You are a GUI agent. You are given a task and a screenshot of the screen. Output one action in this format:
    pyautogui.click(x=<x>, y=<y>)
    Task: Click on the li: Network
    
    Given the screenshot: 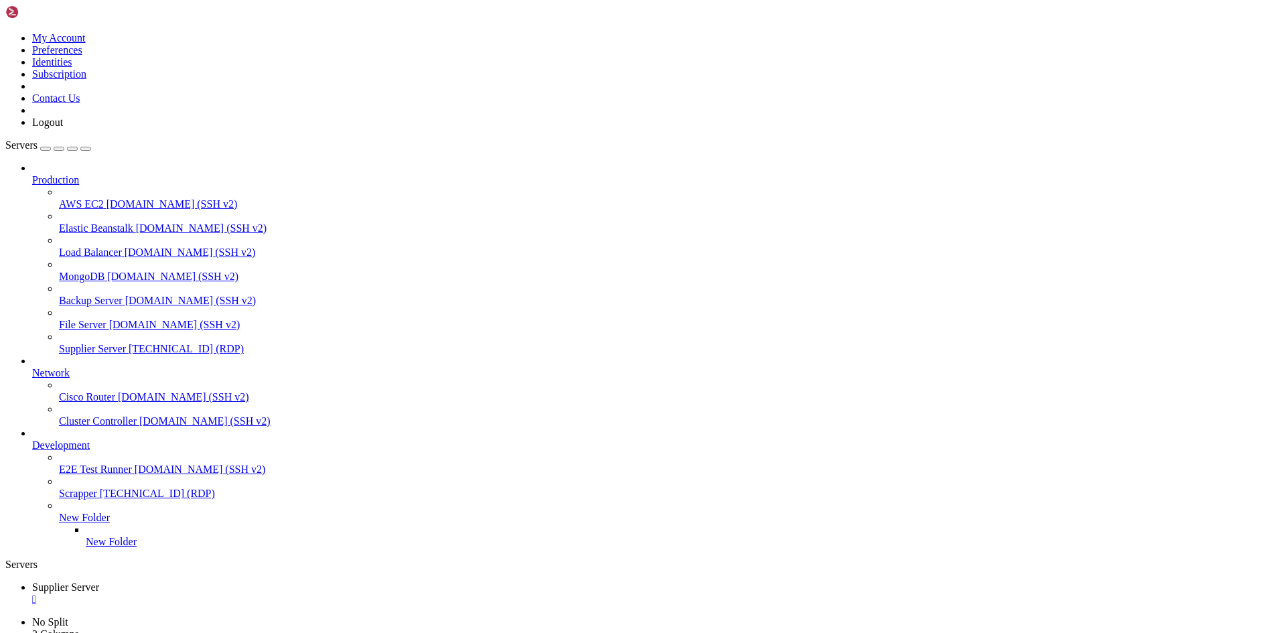 What is the action you would take?
    pyautogui.click(x=656, y=391)
    